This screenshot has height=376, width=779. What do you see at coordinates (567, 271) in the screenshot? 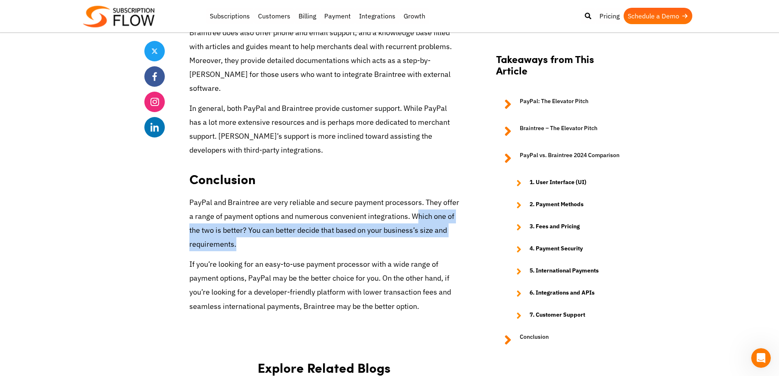
I see `a: 5. International Payments` at bounding box center [567, 271].